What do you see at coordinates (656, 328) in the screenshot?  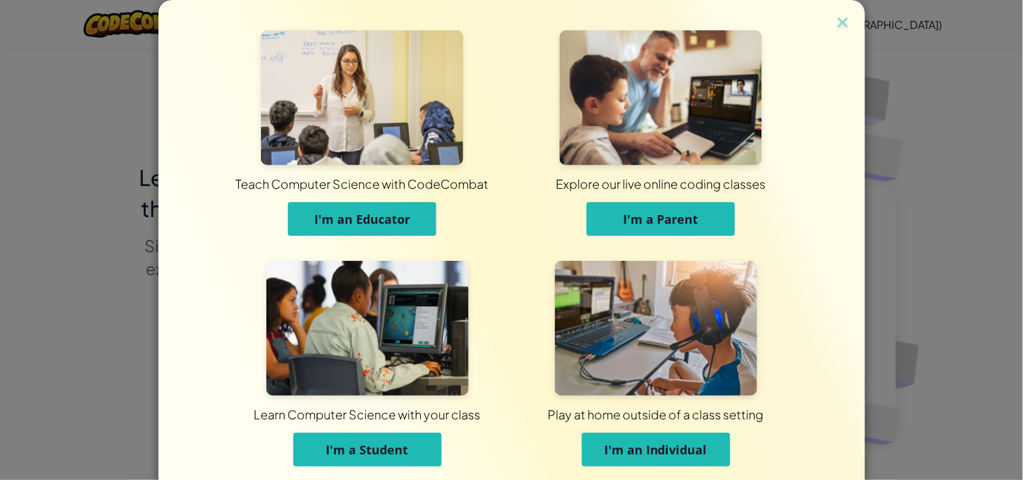 I see `img: For Individuals` at bounding box center [656, 328].